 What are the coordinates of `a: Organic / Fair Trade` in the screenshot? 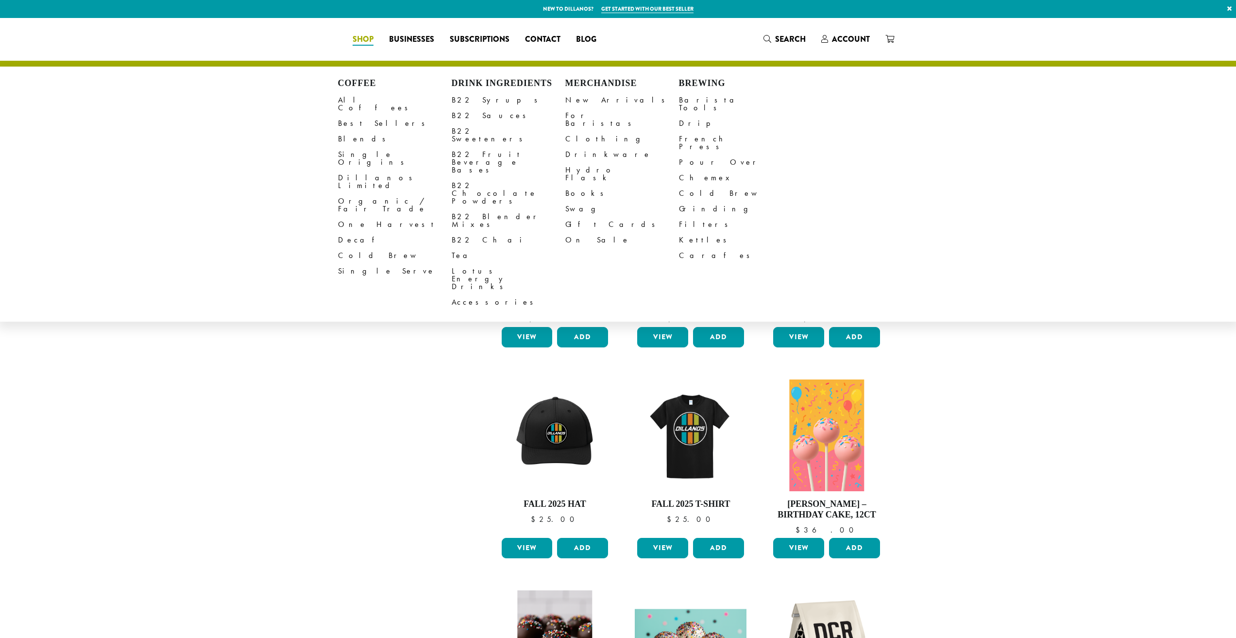 It's located at (395, 205).